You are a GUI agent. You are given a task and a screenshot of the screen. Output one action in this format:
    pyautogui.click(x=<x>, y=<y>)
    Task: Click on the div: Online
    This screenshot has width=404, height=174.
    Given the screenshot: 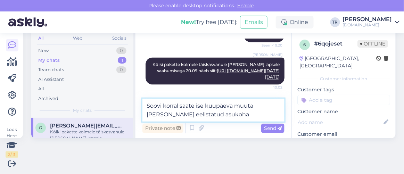 What is the action you would take?
    pyautogui.click(x=295, y=22)
    